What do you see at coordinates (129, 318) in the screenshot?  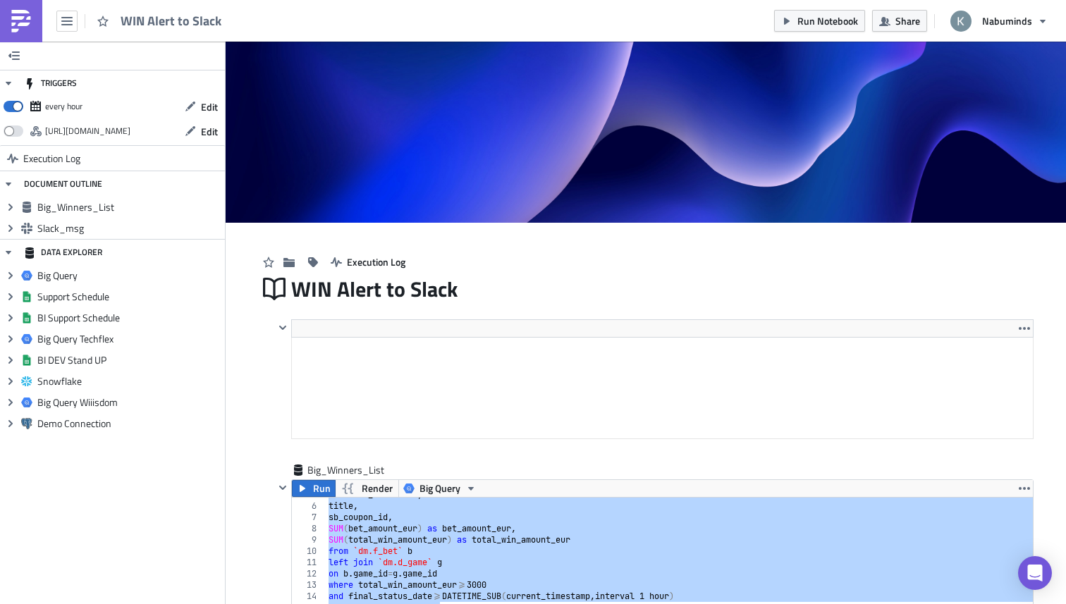 I see `span: BI Support Schedule` at bounding box center [129, 318].